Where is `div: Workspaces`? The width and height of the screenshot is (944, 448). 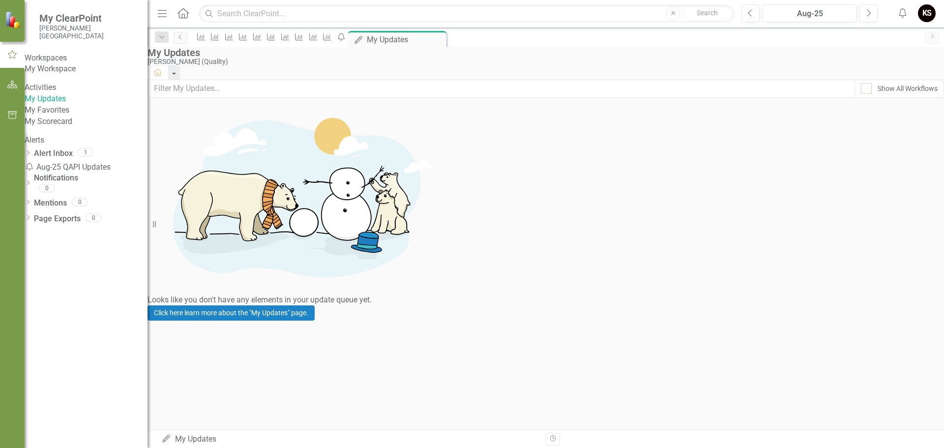
div: Workspaces is located at coordinates (86, 58).